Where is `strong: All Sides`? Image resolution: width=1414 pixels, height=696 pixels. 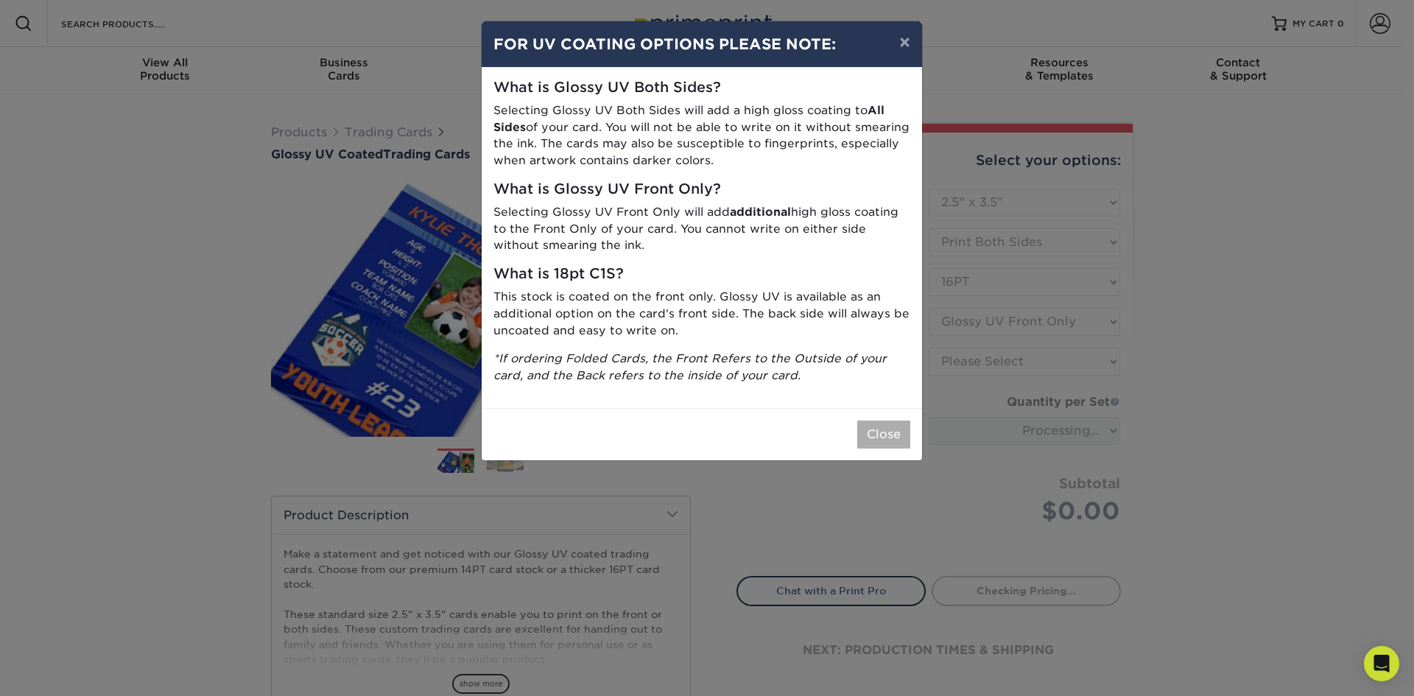 strong: All Sides is located at coordinates (689, 119).